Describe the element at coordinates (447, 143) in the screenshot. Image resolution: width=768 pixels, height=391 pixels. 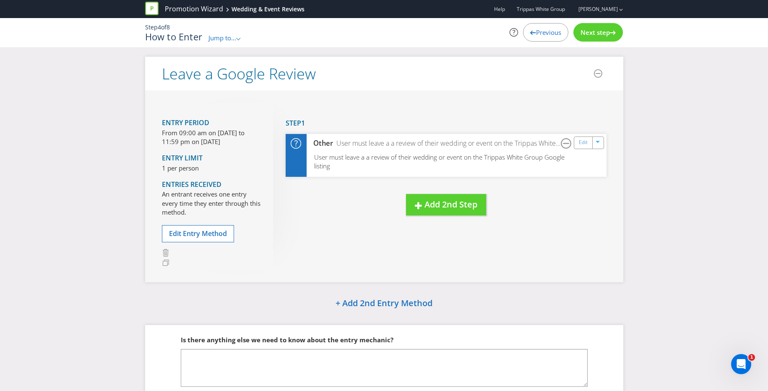
I see `div: User must leave a a review of their wedding or event on the Trippas White Group Google listing` at that location.